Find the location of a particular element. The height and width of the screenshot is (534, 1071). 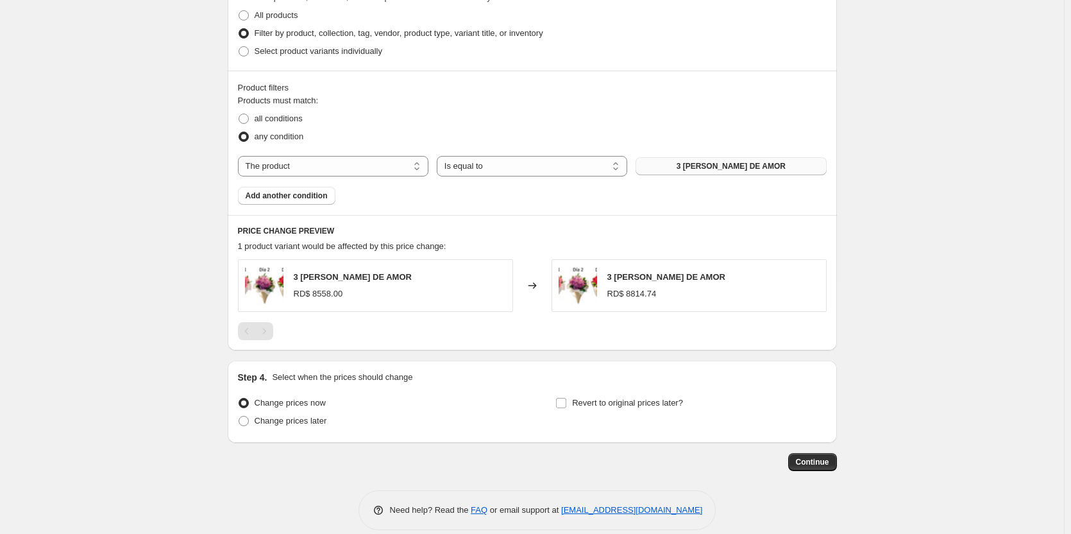

span: all conditions is located at coordinates (278, 118).